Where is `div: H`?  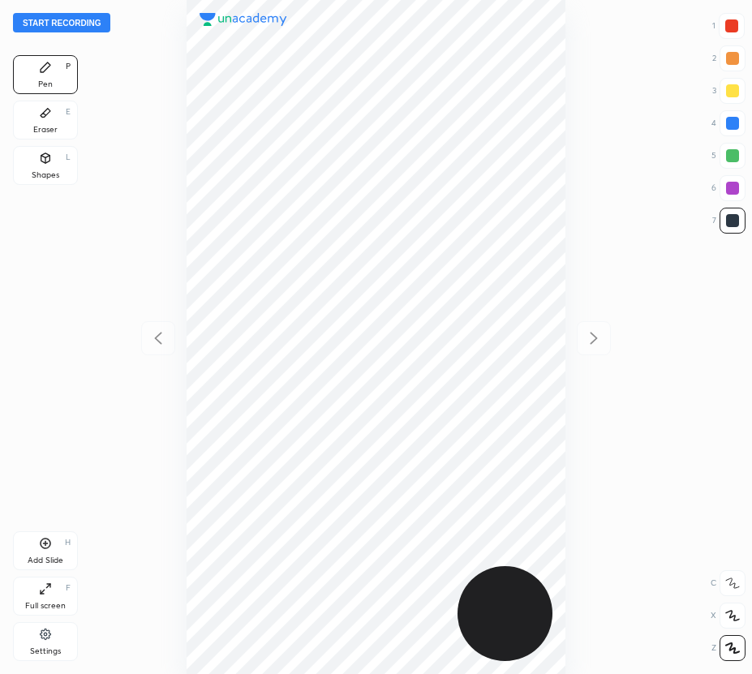
div: H is located at coordinates (67, 543).